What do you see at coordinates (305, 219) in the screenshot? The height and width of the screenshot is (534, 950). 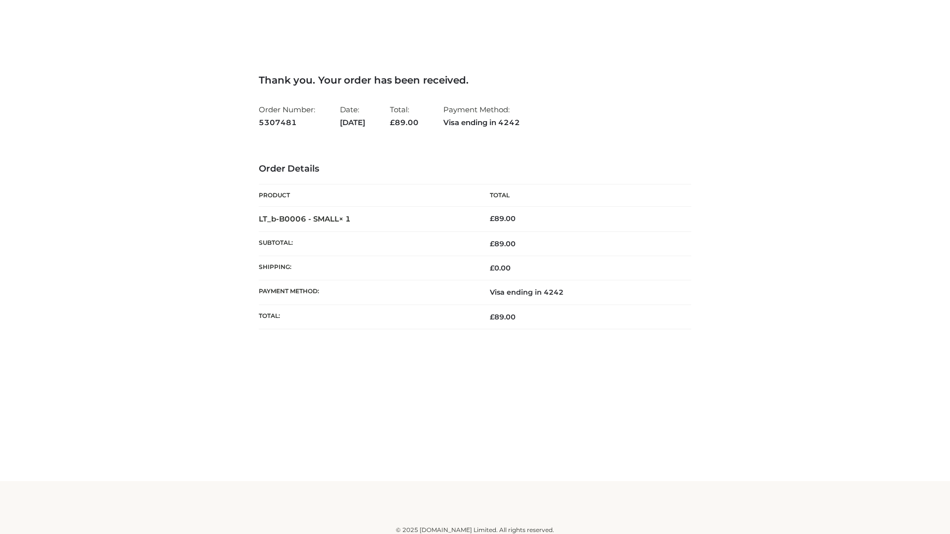 I see `strong: LT_b-B0006 - SMALL` at bounding box center [305, 219].